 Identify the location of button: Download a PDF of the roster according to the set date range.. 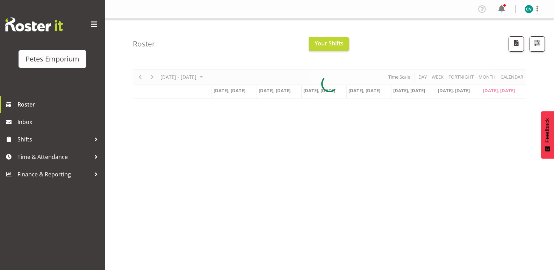
(516, 44).